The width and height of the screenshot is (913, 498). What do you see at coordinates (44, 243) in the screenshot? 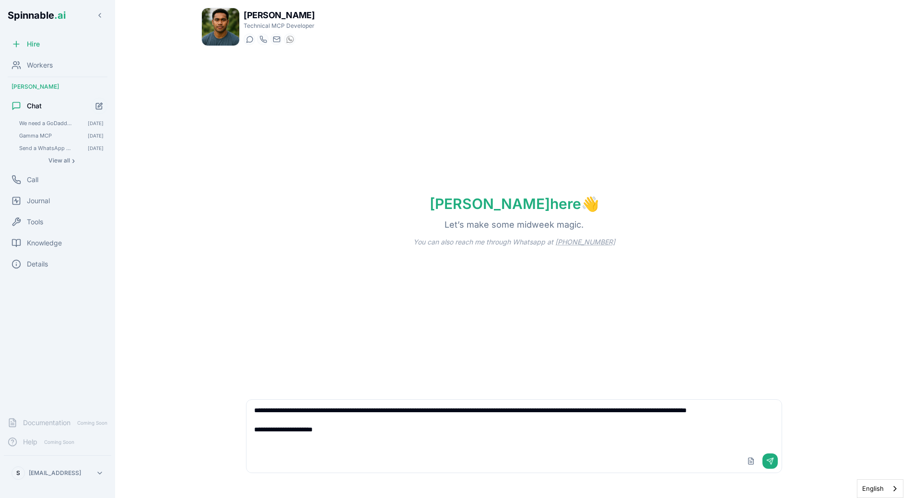
I see `span: Knowledge` at bounding box center [44, 243].